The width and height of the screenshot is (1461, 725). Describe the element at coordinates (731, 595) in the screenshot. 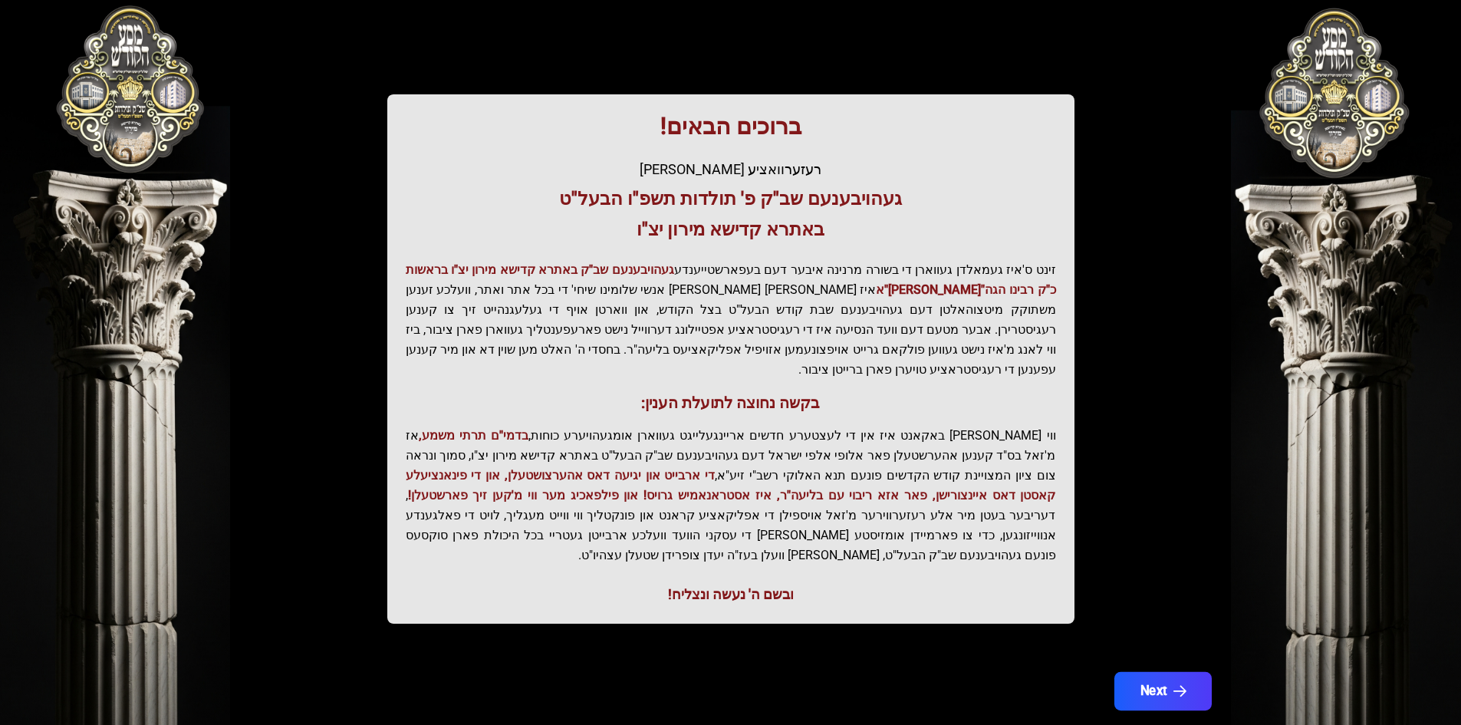

I see `div: ובשם ה' נעשה ונצליח!` at that location.